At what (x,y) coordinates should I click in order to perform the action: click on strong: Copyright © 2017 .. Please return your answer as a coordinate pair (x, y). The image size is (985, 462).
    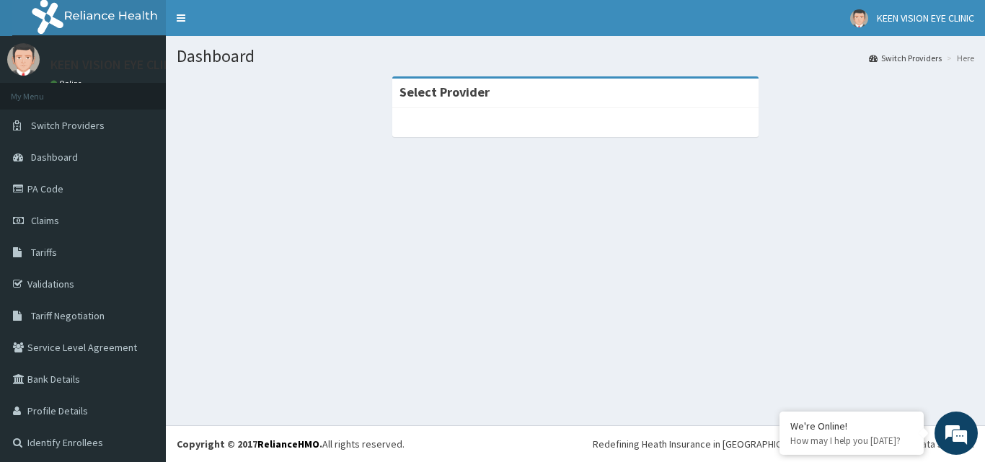
    Looking at the image, I should click on (250, 444).